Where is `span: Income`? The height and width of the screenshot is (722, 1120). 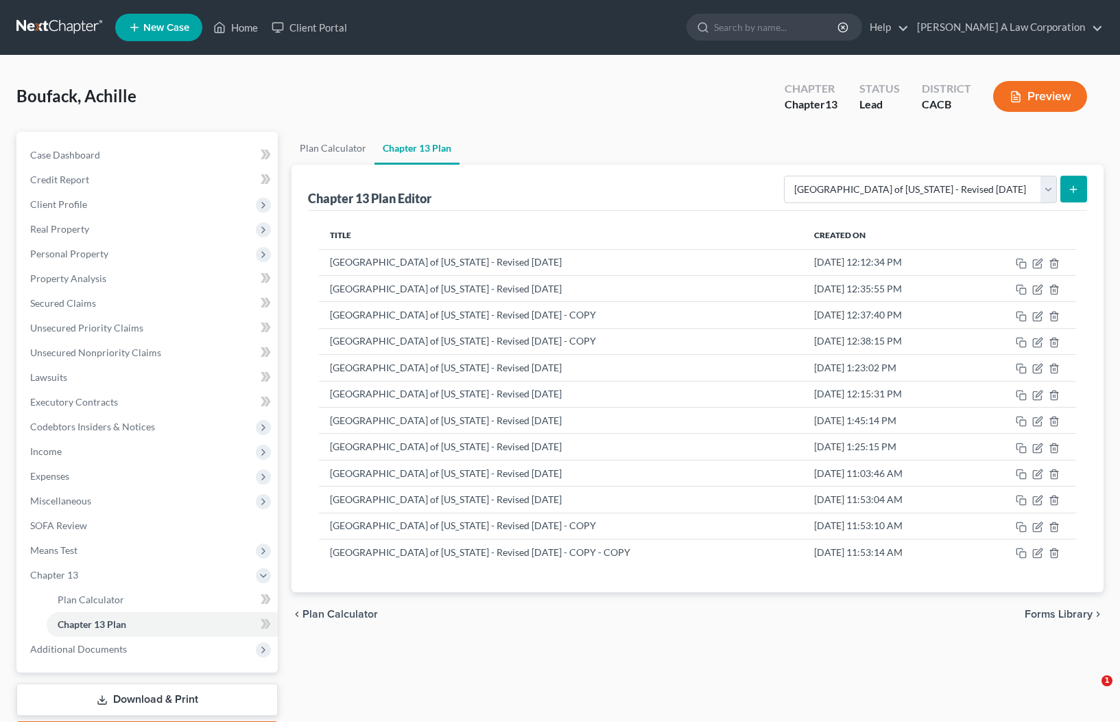
span: Income is located at coordinates (46, 451).